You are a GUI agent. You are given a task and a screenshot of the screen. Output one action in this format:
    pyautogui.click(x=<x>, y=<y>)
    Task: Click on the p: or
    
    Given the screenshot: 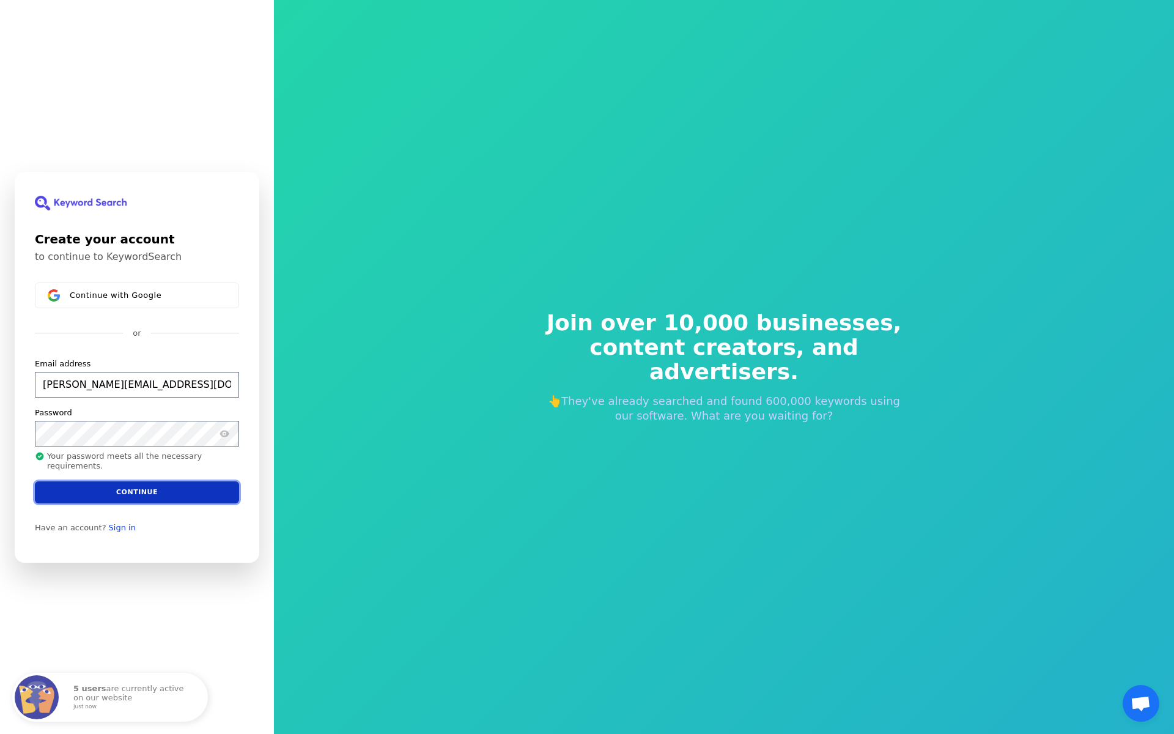 What is the action you would take?
    pyautogui.click(x=136, y=333)
    